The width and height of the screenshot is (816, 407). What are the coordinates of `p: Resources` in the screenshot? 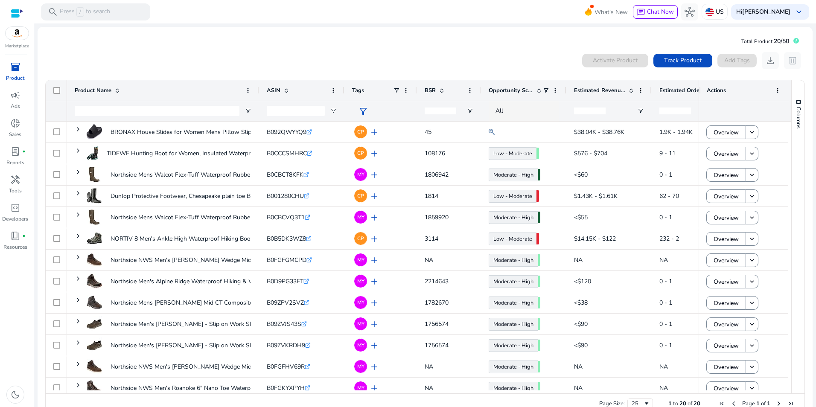 It's located at (15, 247).